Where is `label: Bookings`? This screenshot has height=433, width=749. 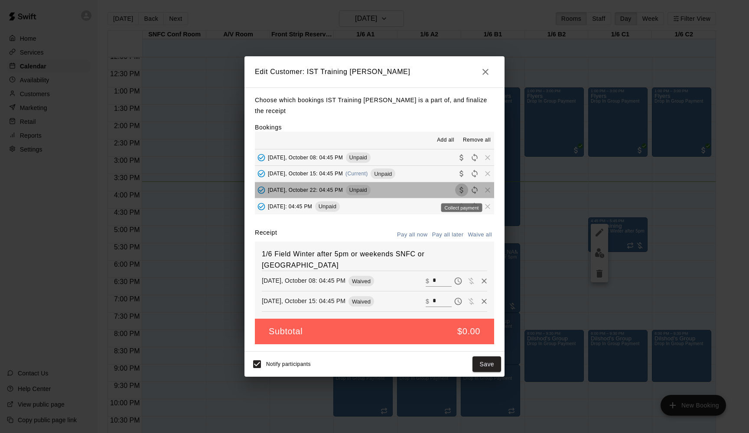 label: Bookings is located at coordinates (268, 127).